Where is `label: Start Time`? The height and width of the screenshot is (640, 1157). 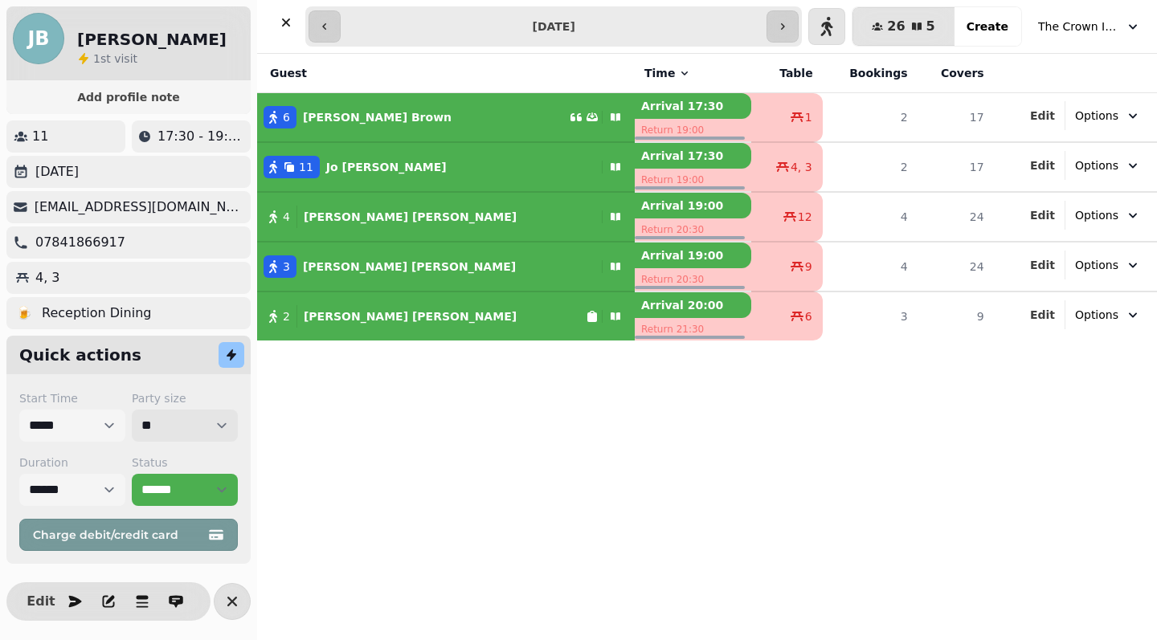
label: Start Time is located at coordinates (72, 399).